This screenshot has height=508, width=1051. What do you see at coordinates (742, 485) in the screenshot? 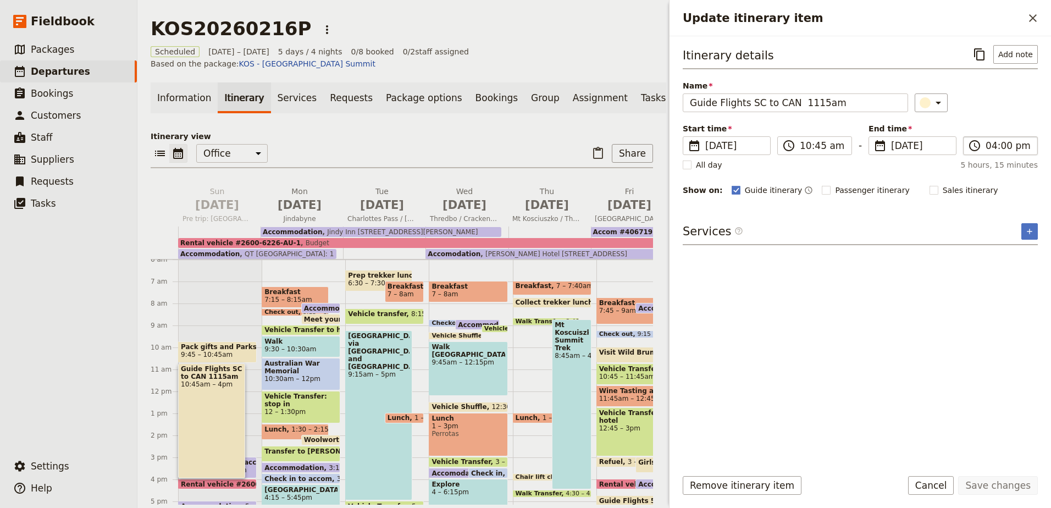
I see `button: Remove itinerary item` at bounding box center [742, 485].